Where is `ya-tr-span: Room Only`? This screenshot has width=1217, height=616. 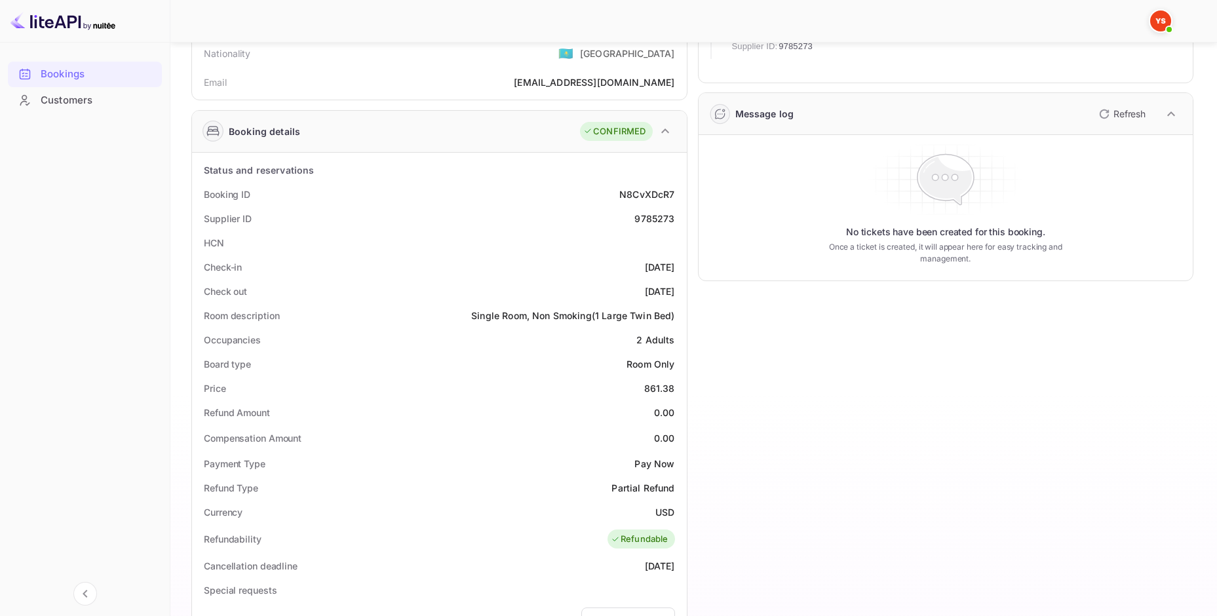 ya-tr-span: Room Only is located at coordinates (650, 364).